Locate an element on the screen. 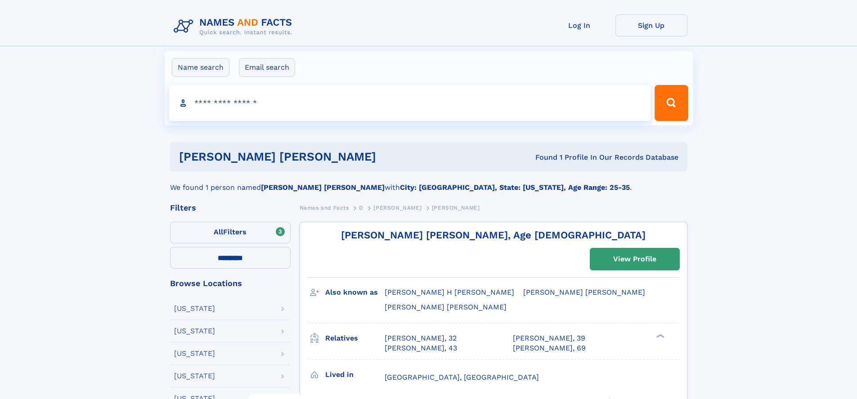 Image resolution: width=857 pixels, height=399 pixels. a: View Profile is located at coordinates (634, 259).